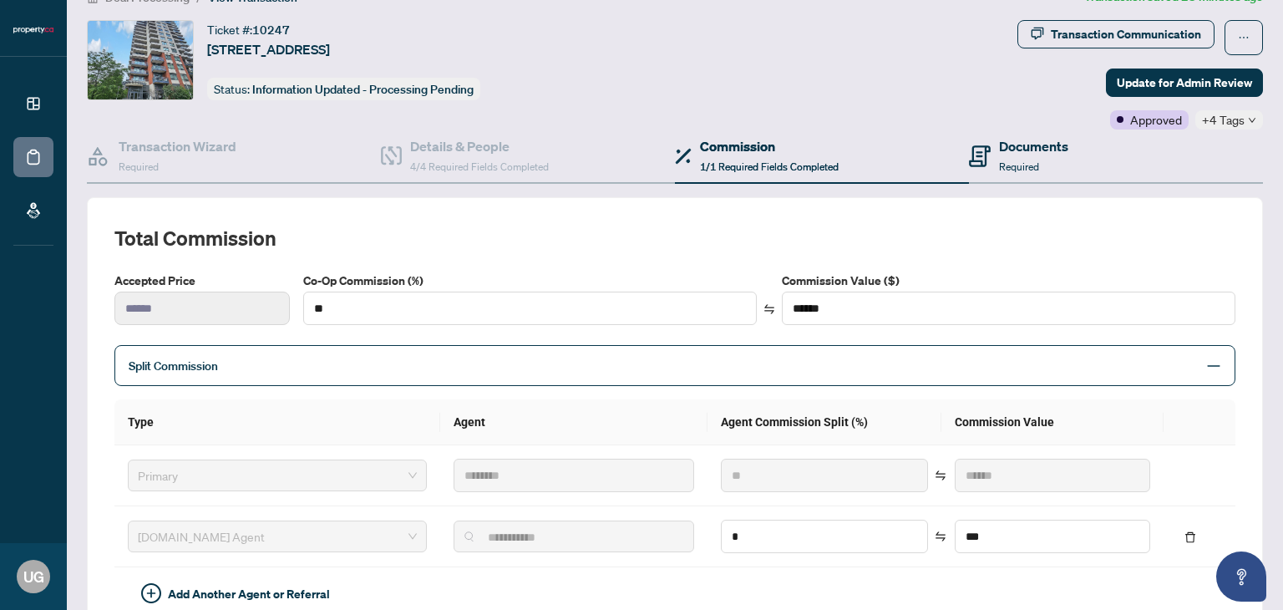  I want to click on label: Commission Value ($), so click(1008, 281).